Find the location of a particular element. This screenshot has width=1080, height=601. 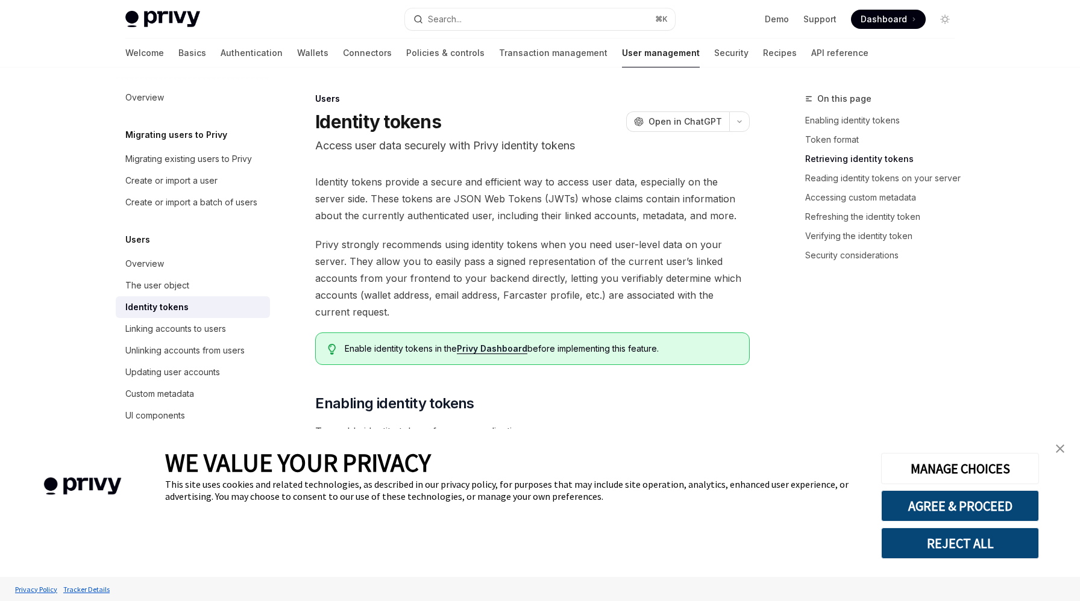

div: Create or import a user is located at coordinates (171, 181).